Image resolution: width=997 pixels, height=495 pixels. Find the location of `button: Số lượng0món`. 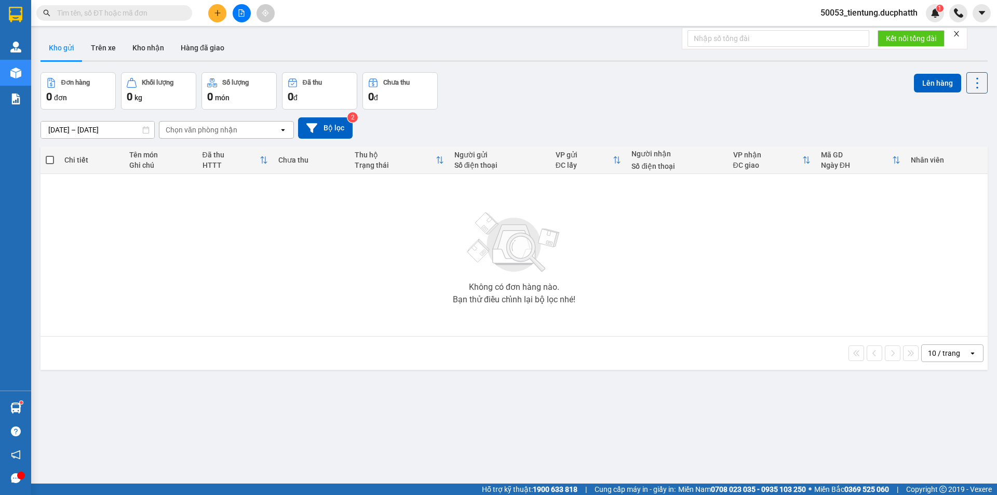

button: Số lượng0món is located at coordinates (239, 91).